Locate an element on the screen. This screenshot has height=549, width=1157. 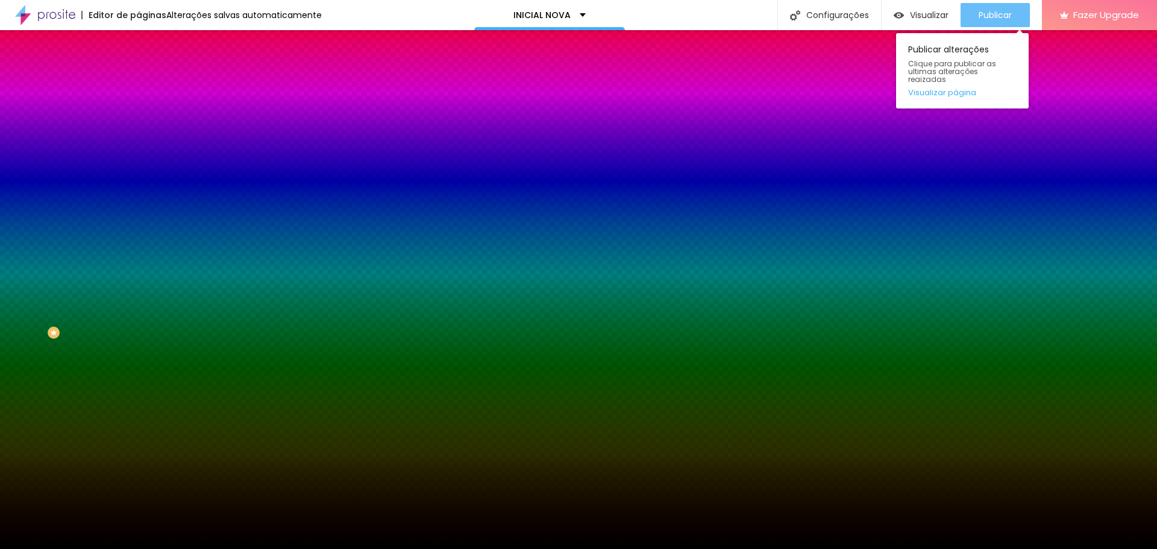
a: Visualizar página is located at coordinates (963, 92).